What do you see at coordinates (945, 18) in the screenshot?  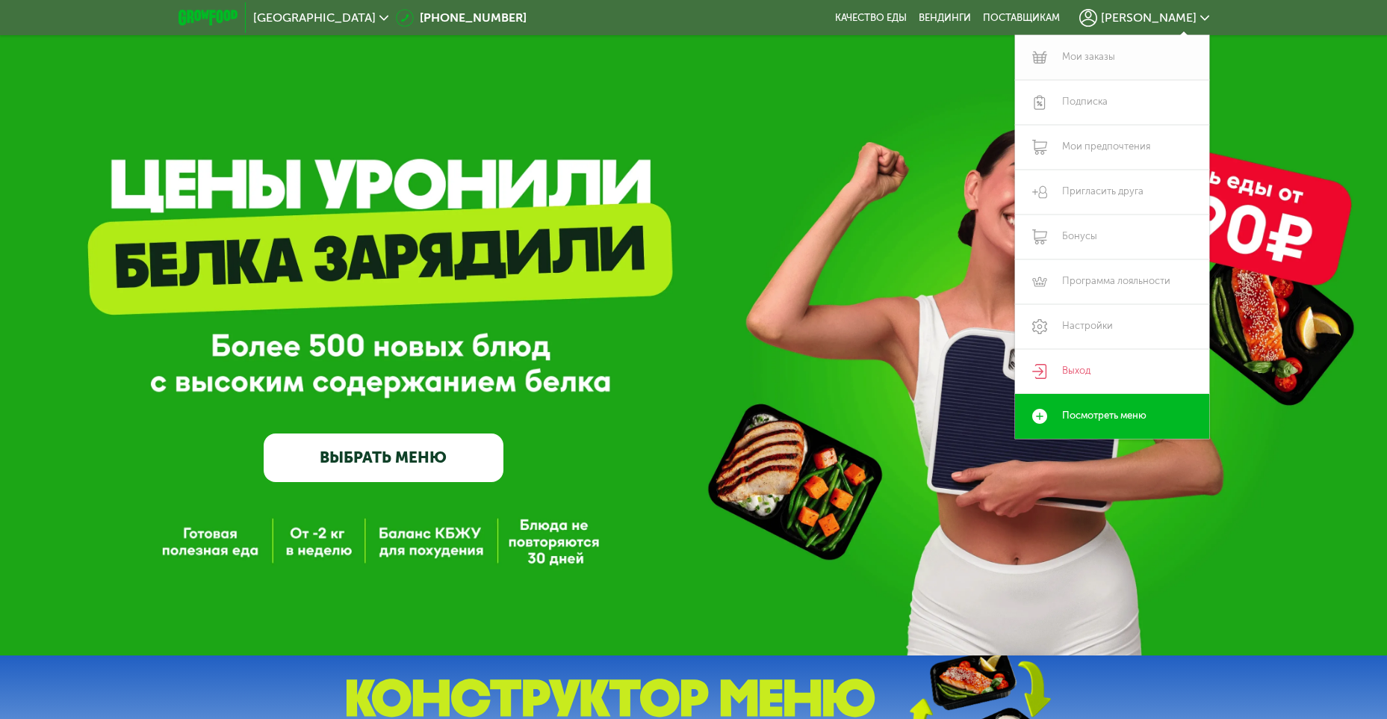 I see `a: Вендинги` at bounding box center [945, 18].